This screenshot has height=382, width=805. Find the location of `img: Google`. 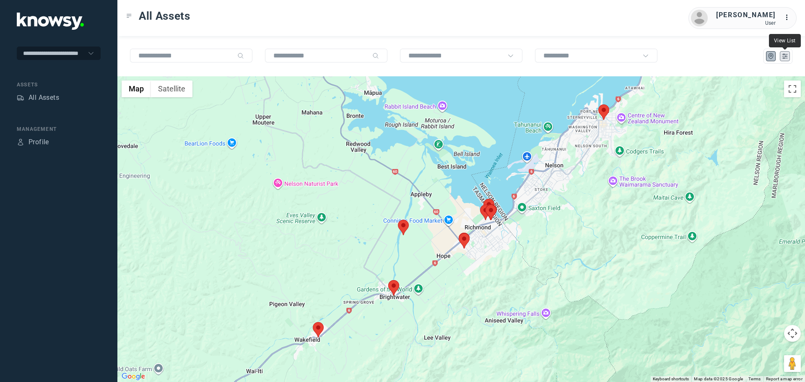

img: Google is located at coordinates (133, 377).